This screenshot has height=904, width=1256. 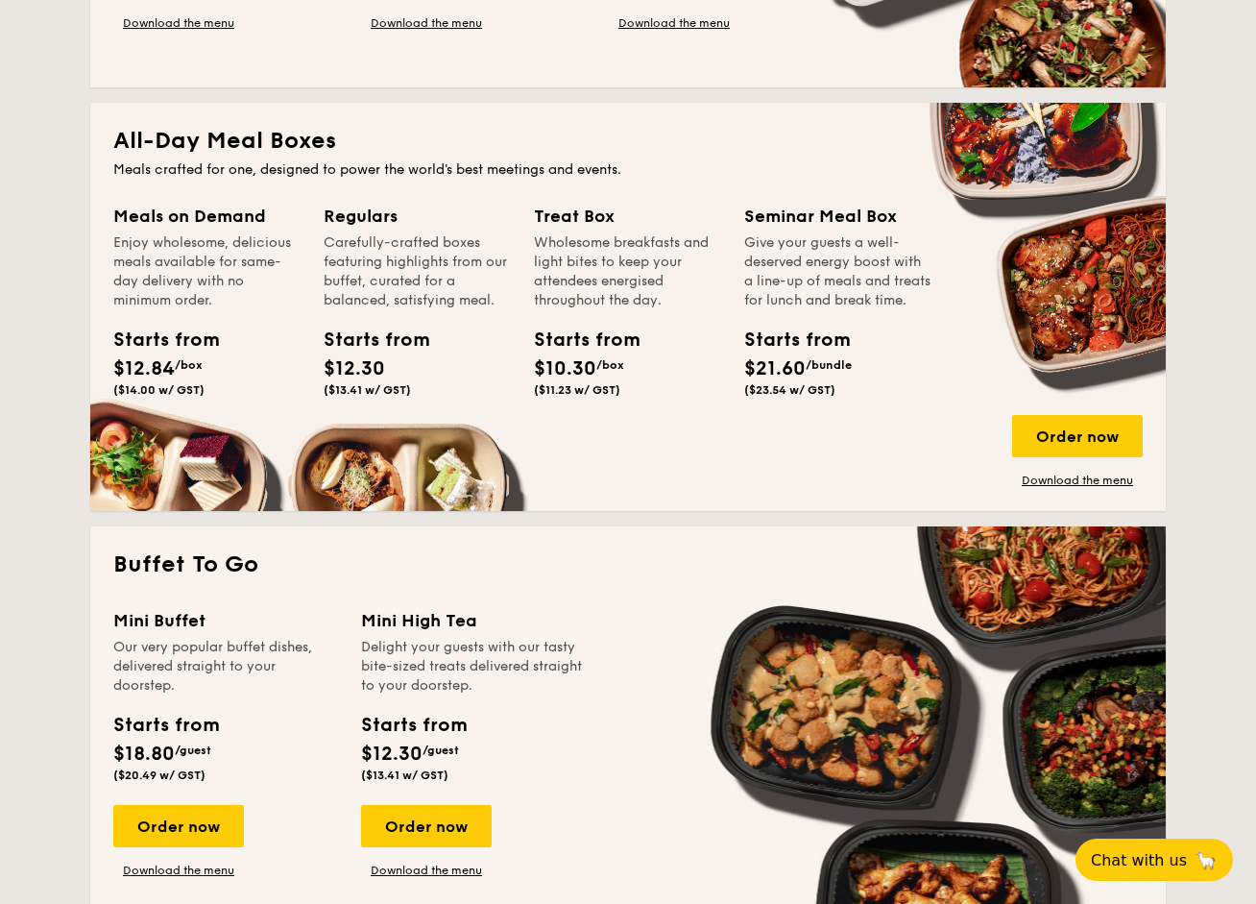 I want to click on div: Treat Box, so click(x=627, y=216).